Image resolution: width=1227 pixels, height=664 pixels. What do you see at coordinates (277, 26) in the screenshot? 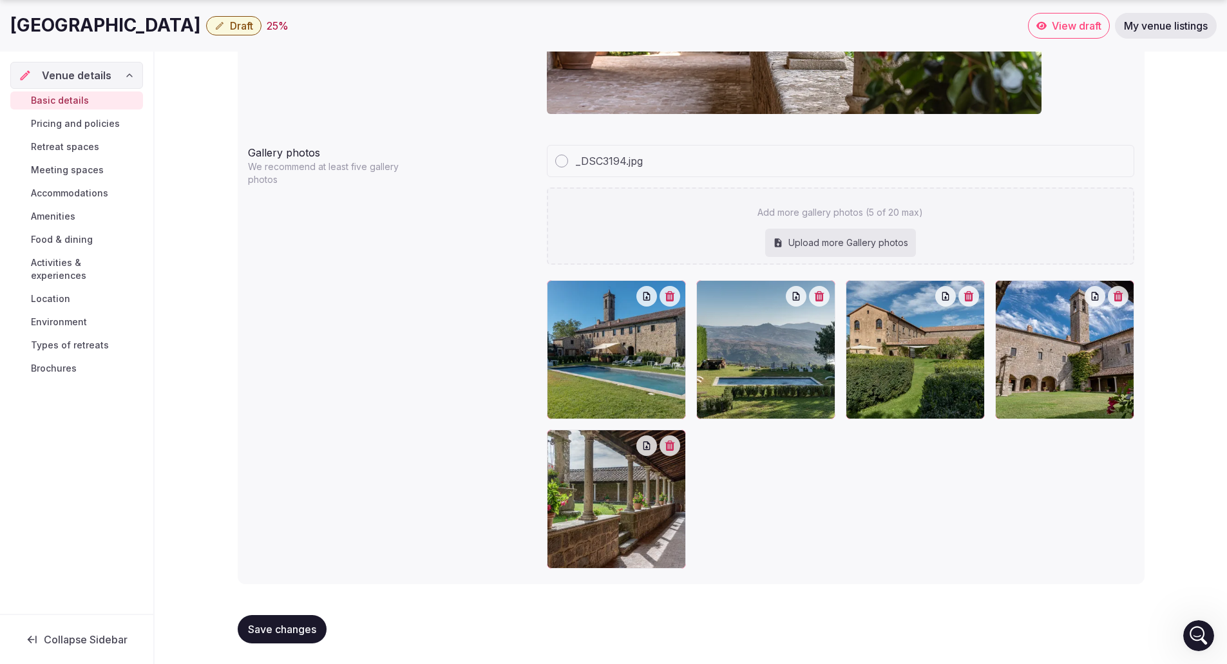
I see `div: 25 %` at bounding box center [277, 26].